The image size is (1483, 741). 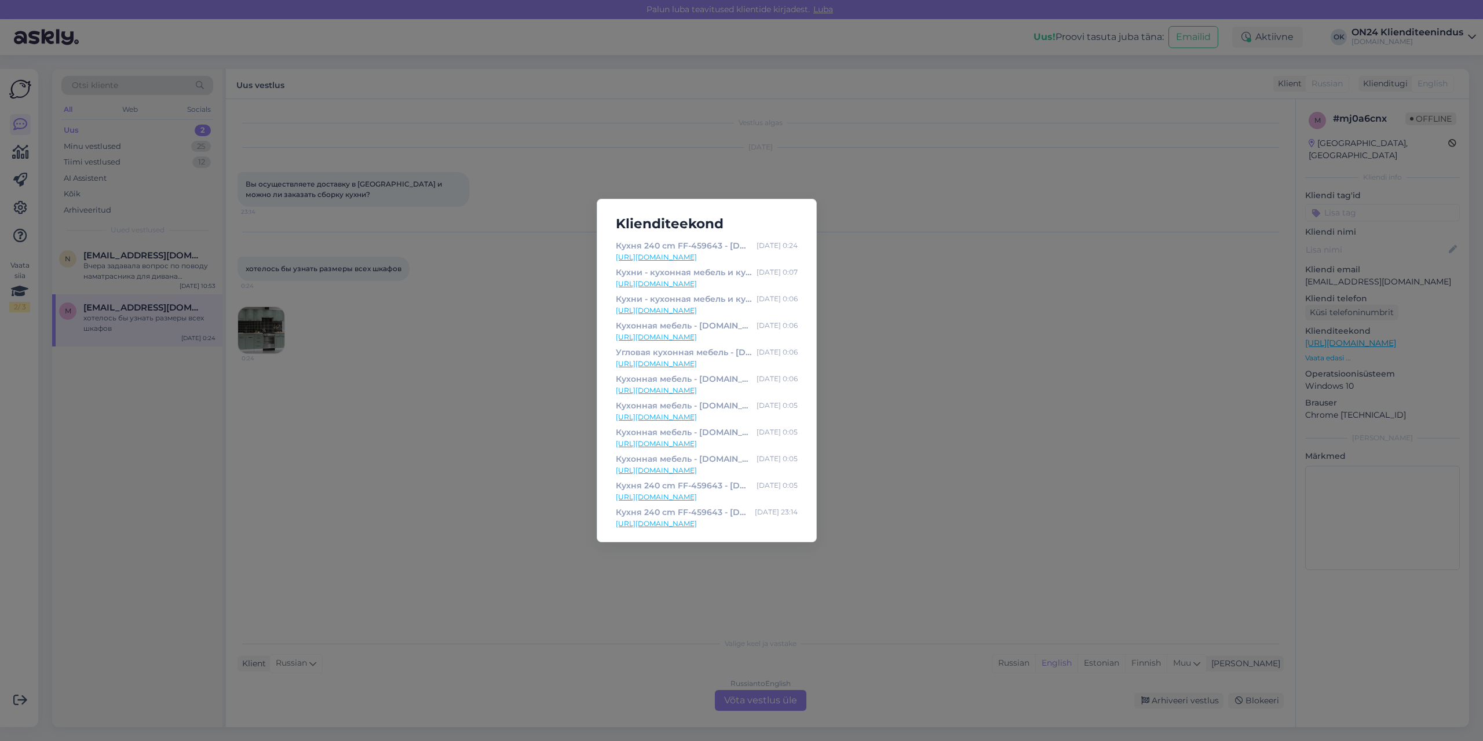 I want to click on h5: Klienditeekond, so click(x=707, y=224).